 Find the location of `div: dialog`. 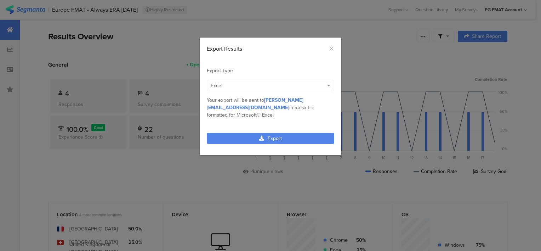

div: dialog is located at coordinates (270, 96).